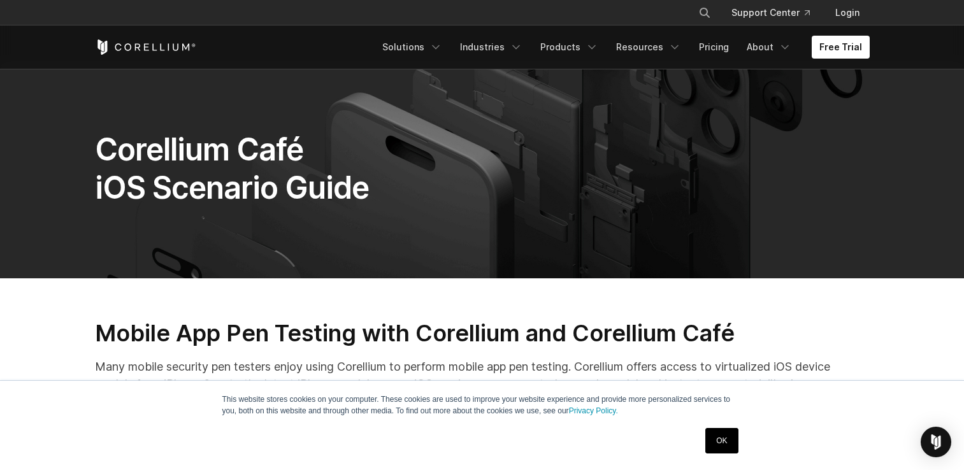 Image resolution: width=964 pixels, height=470 pixels. I want to click on a: Login, so click(847, 13).